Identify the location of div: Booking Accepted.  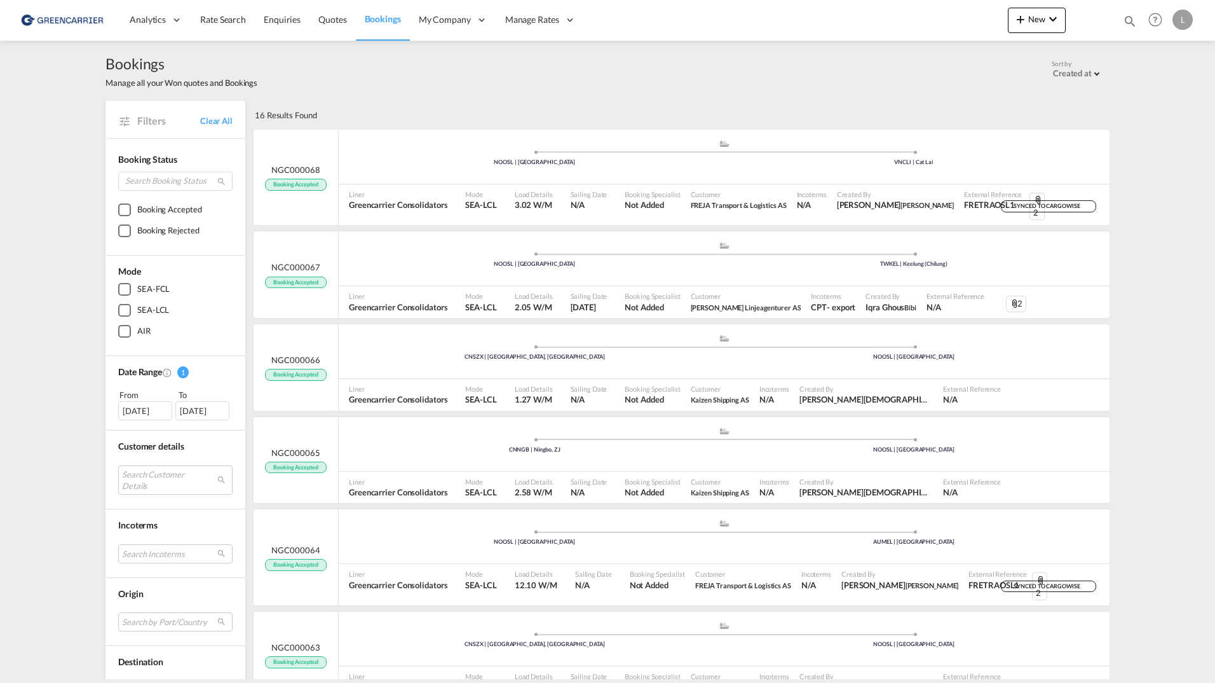
(169, 210).